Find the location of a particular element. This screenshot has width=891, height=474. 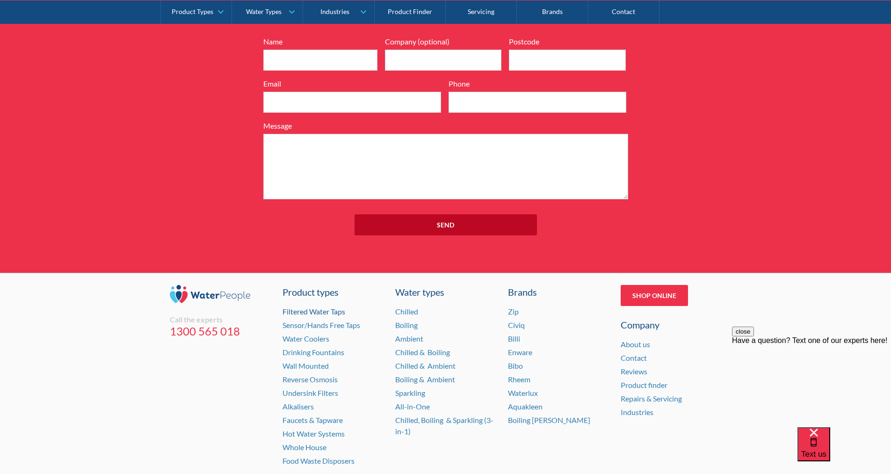

input: Send is located at coordinates (446, 224).